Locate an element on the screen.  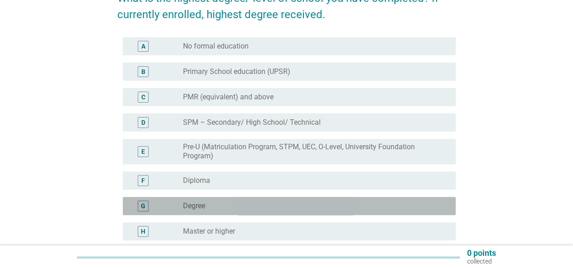
label: Degree is located at coordinates (194, 206).